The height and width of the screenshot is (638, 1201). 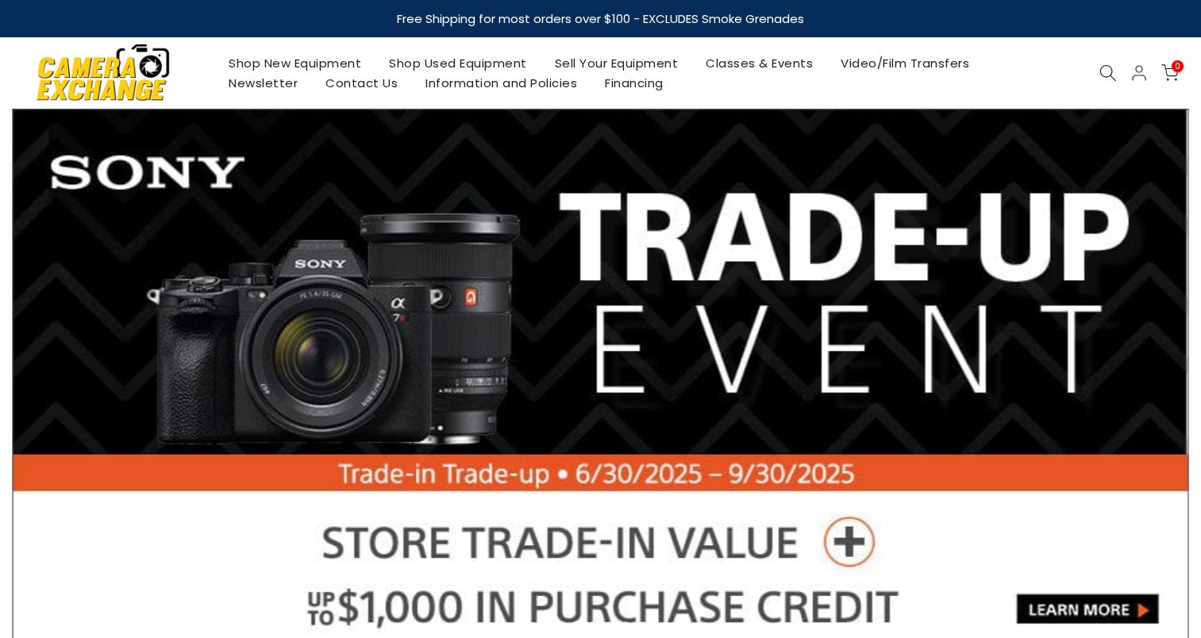 What do you see at coordinates (616, 63) in the screenshot?
I see `a: Sell Your Equipment` at bounding box center [616, 63].